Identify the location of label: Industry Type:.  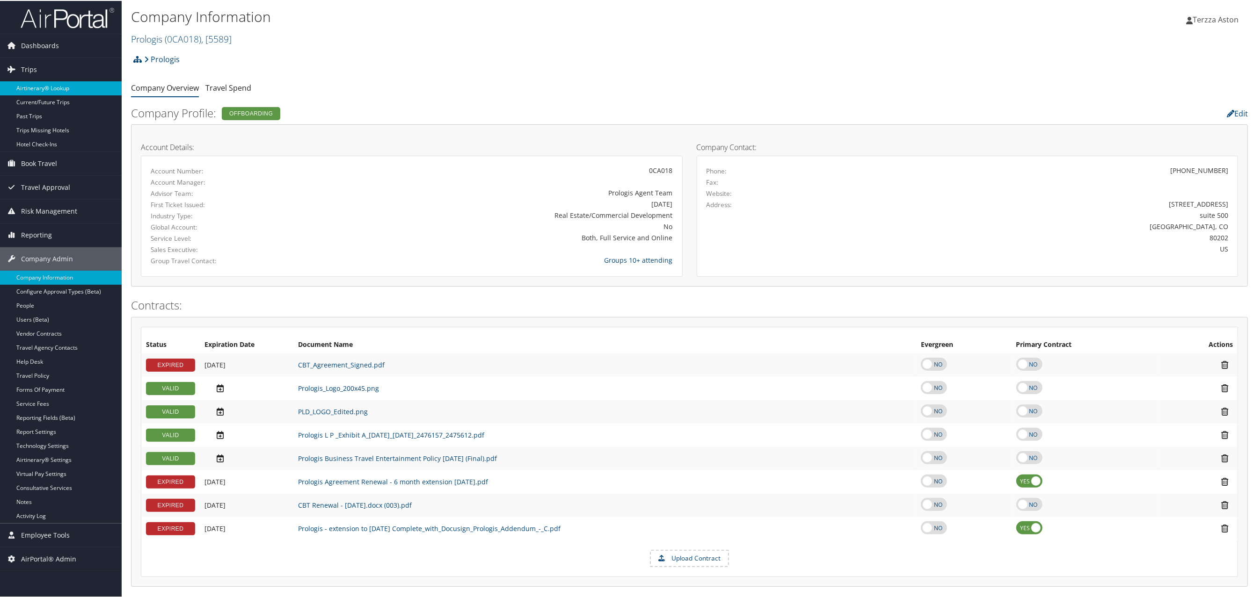
(233, 215).